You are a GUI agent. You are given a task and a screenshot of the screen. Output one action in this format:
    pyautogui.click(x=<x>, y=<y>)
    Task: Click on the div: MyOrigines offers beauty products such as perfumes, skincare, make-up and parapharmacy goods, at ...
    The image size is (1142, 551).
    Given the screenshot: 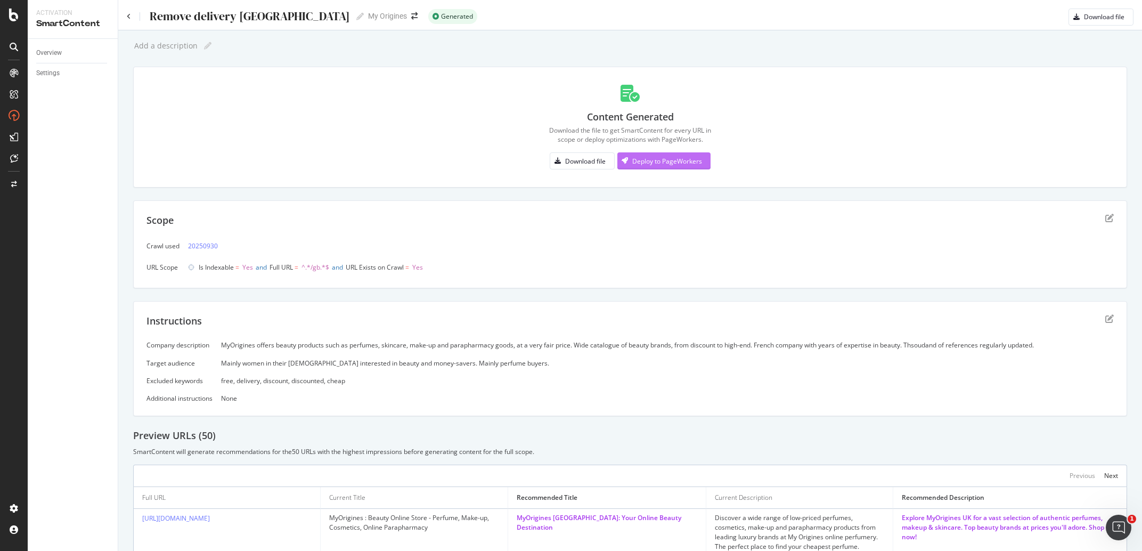 What is the action you would take?
    pyautogui.click(x=667, y=345)
    